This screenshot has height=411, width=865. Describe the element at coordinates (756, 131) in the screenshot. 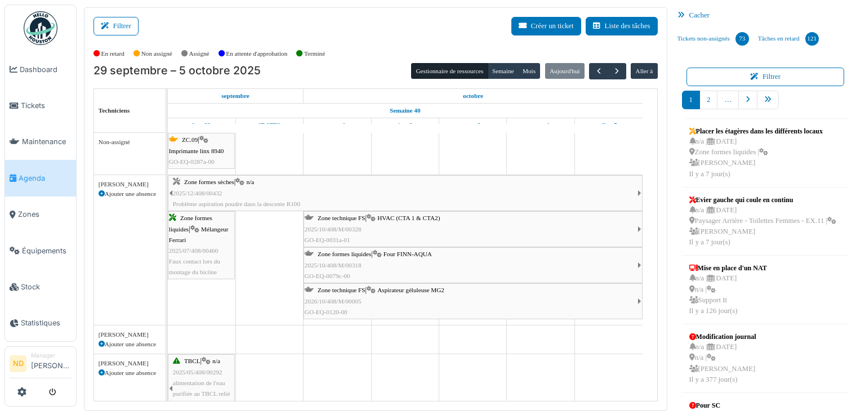

I see `div: Placer les étagères dans les différents locaux` at that location.